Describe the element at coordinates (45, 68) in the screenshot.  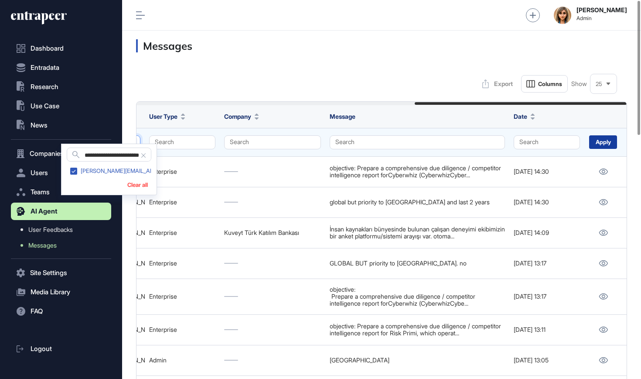
I see `span: Entradata` at that location.